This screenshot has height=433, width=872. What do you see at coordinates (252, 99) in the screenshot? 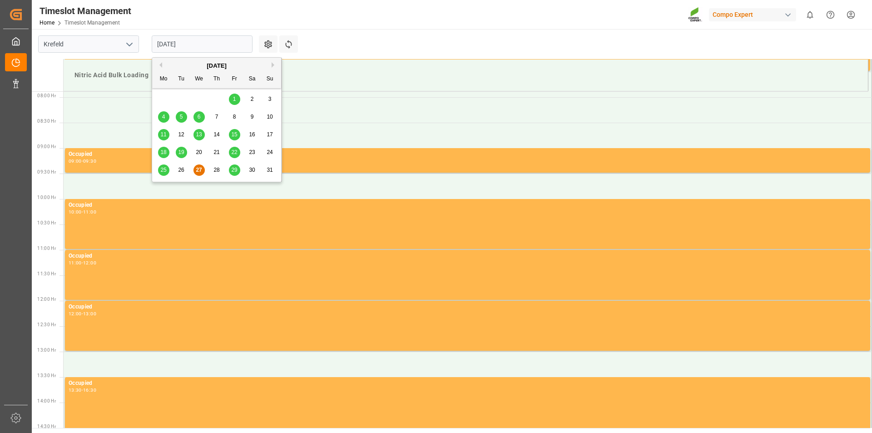
I see `div: Choose Saturday, August 2nd, 2025` at bounding box center [252, 99].